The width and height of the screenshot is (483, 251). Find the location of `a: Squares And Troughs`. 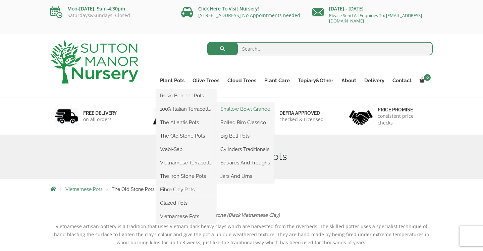

a: Squares And Troughs is located at coordinates (245, 163).